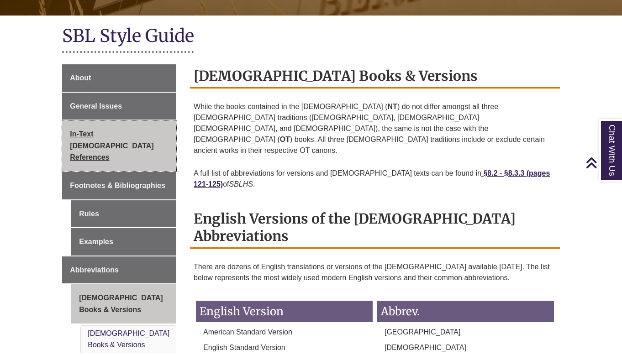  Describe the element at coordinates (80, 78) in the screenshot. I see `span: About` at that location.